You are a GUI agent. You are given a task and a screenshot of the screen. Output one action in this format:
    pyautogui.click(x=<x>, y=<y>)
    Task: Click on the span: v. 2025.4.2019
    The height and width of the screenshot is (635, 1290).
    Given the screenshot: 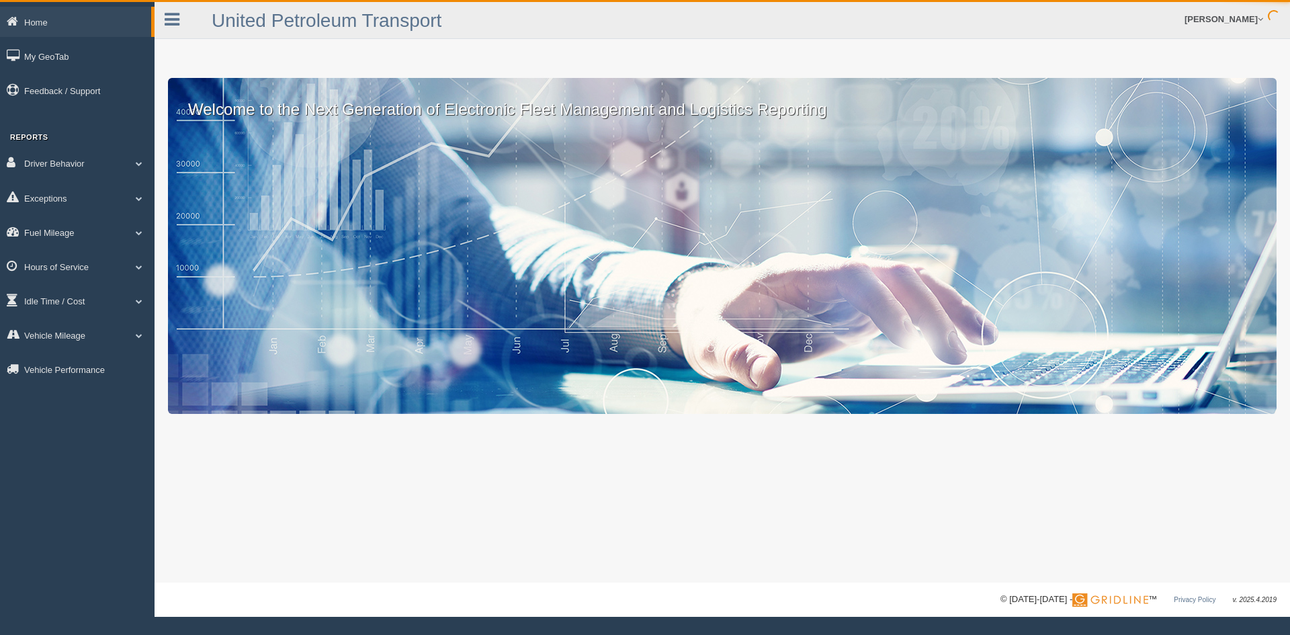 What is the action you would take?
    pyautogui.click(x=1254, y=599)
    